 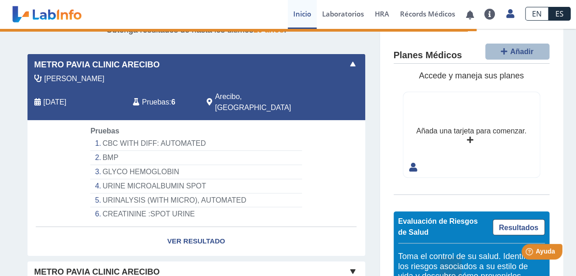 What do you see at coordinates (471, 76) in the screenshot?
I see `span: Accede y maneja sus planes` at bounding box center [471, 76].